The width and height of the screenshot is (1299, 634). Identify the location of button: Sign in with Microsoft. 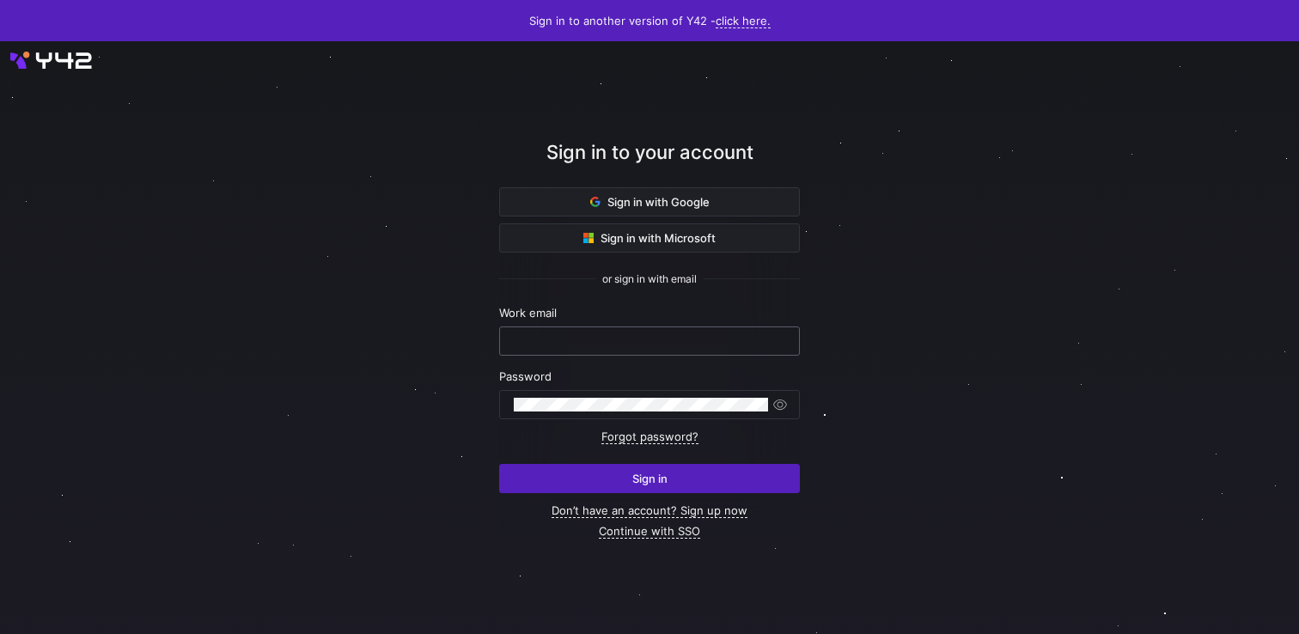
(650, 238).